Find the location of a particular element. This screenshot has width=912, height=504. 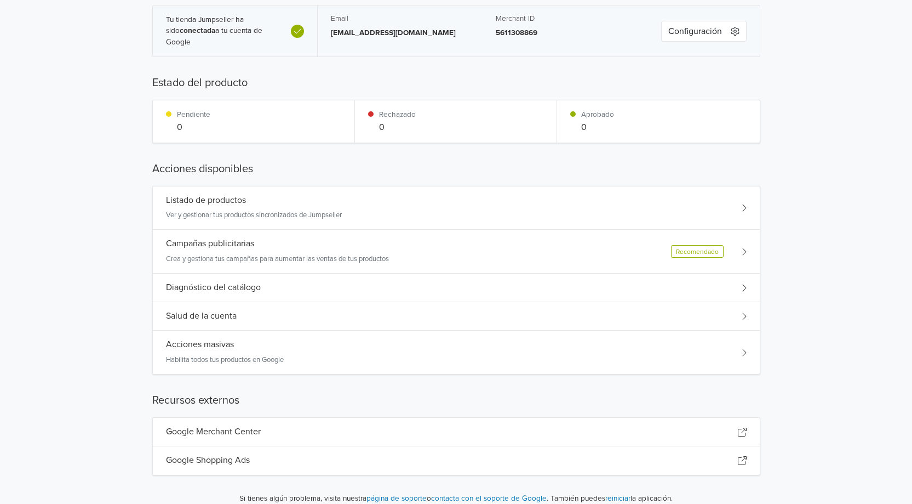

h5: Recursos externos is located at coordinates (456, 400).